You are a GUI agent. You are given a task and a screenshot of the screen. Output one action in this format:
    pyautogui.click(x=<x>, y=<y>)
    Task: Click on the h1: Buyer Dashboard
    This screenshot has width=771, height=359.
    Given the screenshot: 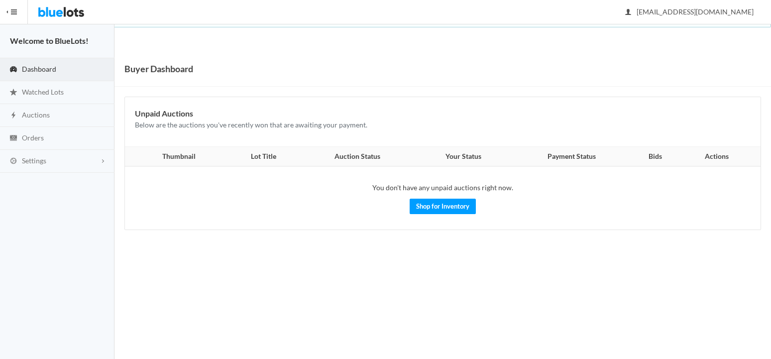 What is the action you would take?
    pyautogui.click(x=159, y=69)
    